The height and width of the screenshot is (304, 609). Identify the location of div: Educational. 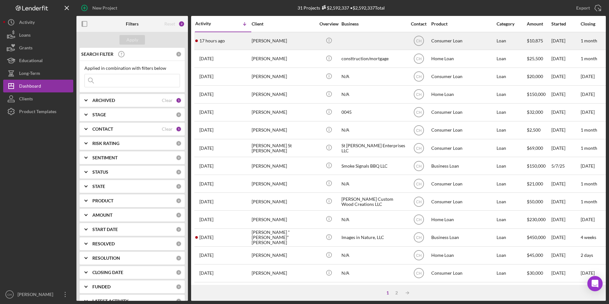
(31, 61).